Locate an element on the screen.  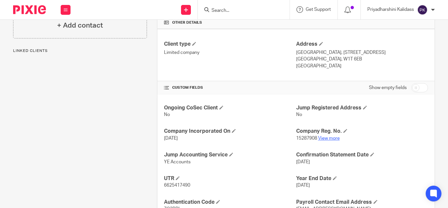
p: Linked clients is located at coordinates (80, 51).